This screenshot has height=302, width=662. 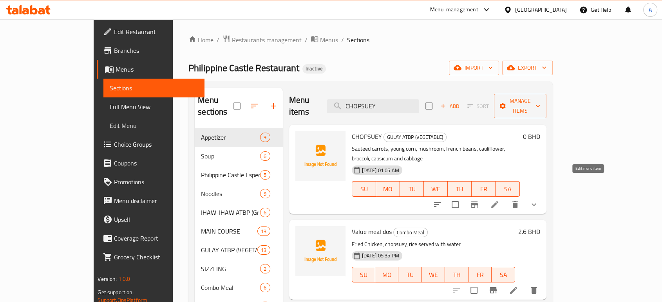 What do you see at coordinates (262, 40) in the screenshot?
I see `a: Restaurants management` at bounding box center [262, 40].